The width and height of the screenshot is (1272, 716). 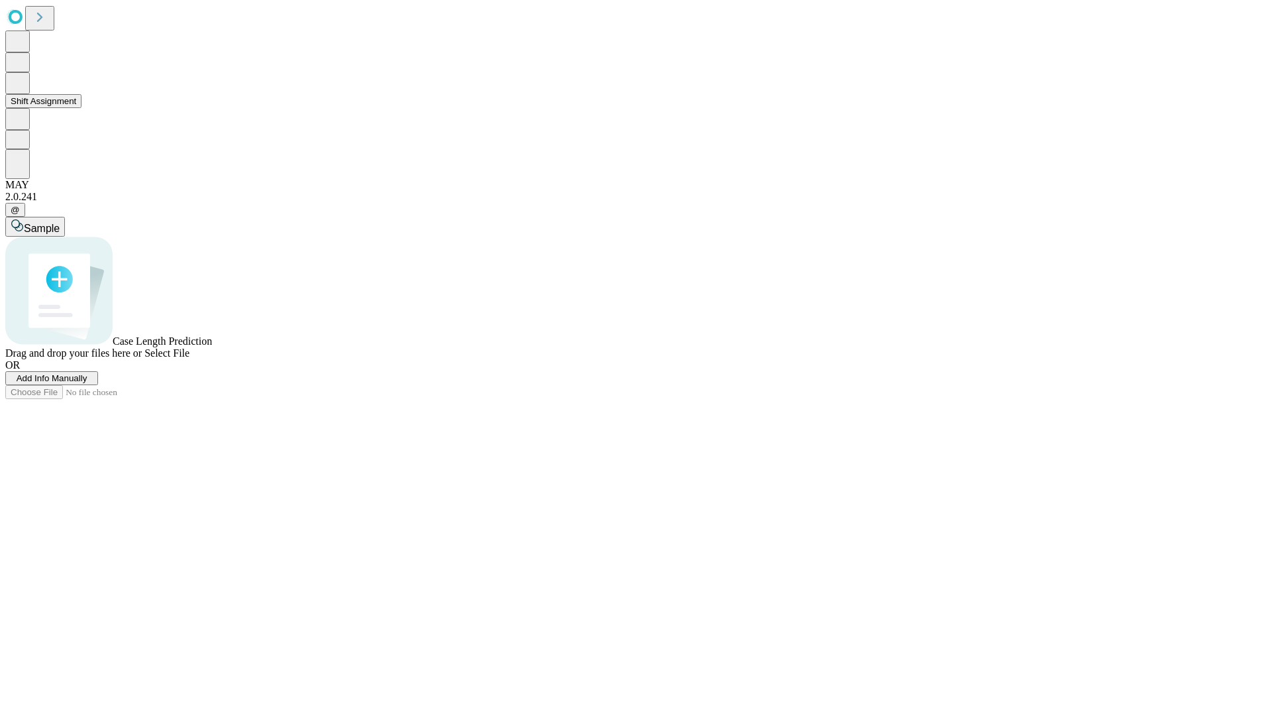 What do you see at coordinates (52, 378) in the screenshot?
I see `button: Add Info Manually` at bounding box center [52, 378].